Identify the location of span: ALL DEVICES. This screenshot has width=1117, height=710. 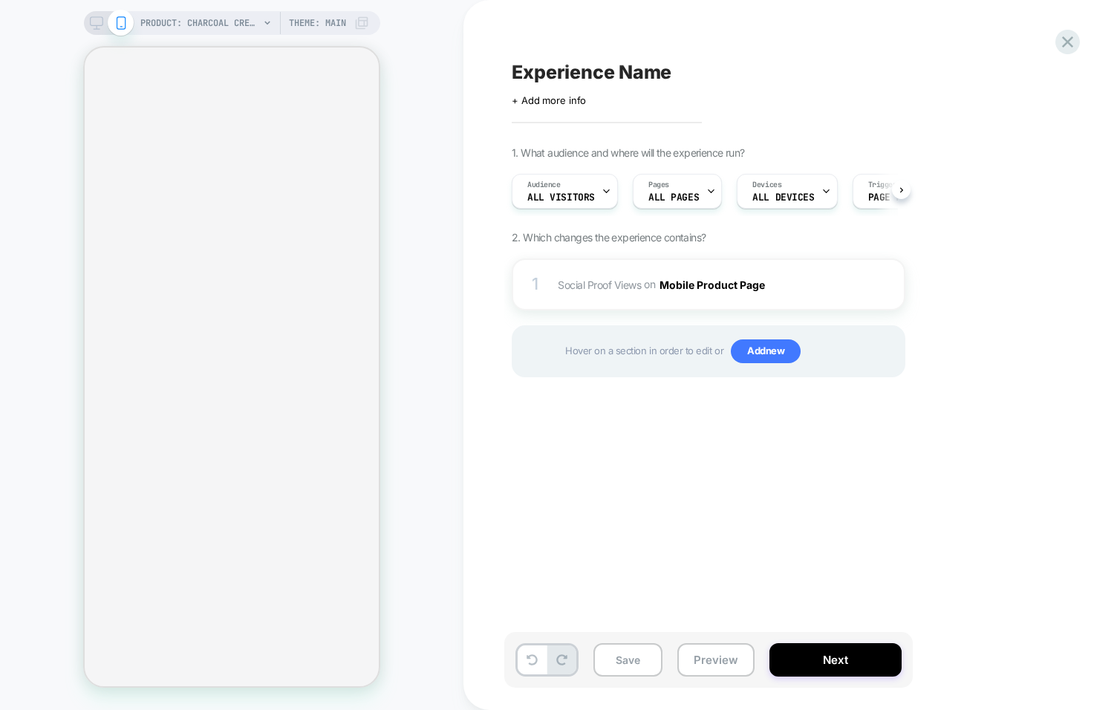
(783, 198).